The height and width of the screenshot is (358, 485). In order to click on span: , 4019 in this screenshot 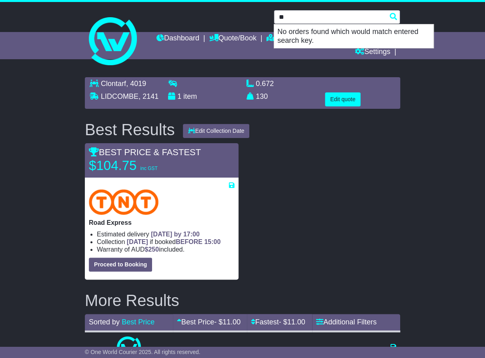, I will do `click(136, 84)`.